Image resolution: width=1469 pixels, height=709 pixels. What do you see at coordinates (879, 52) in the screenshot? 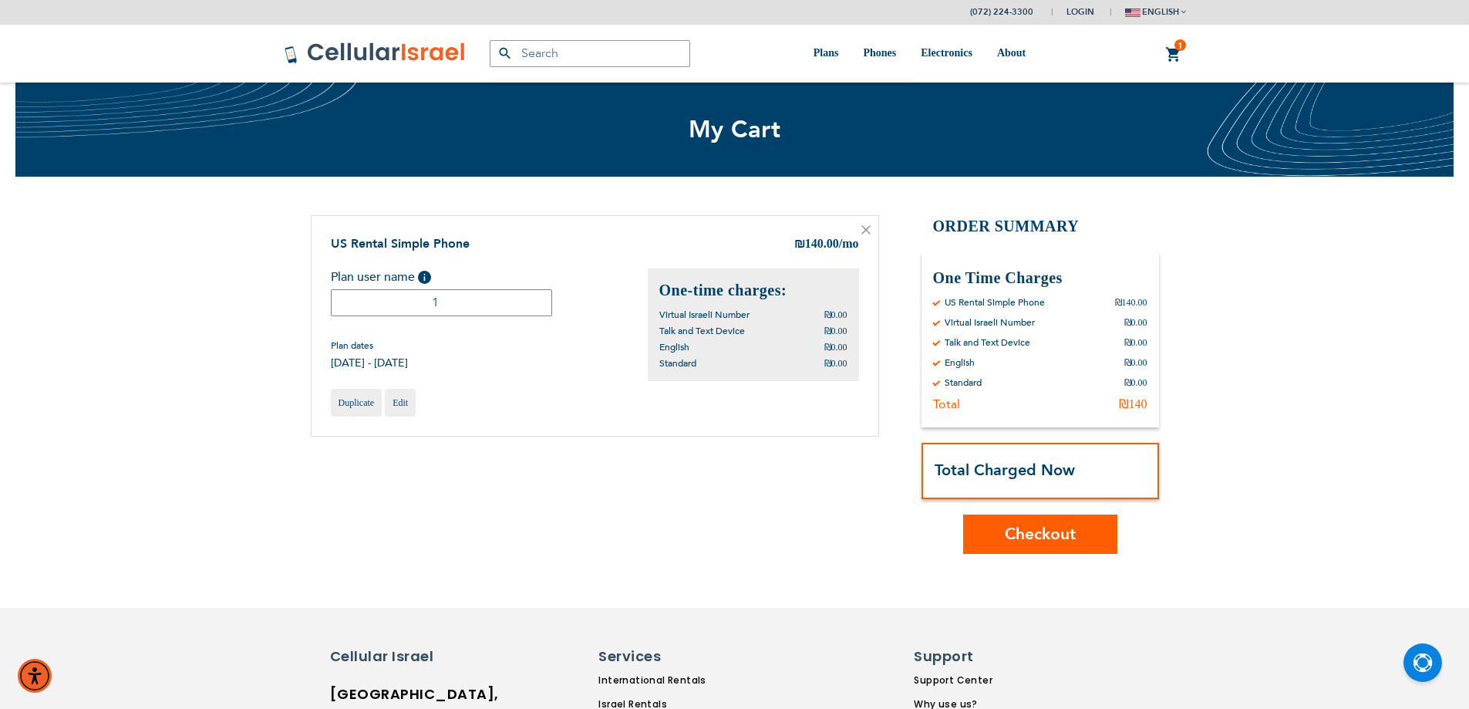
I see `span: Phones` at bounding box center [879, 52].